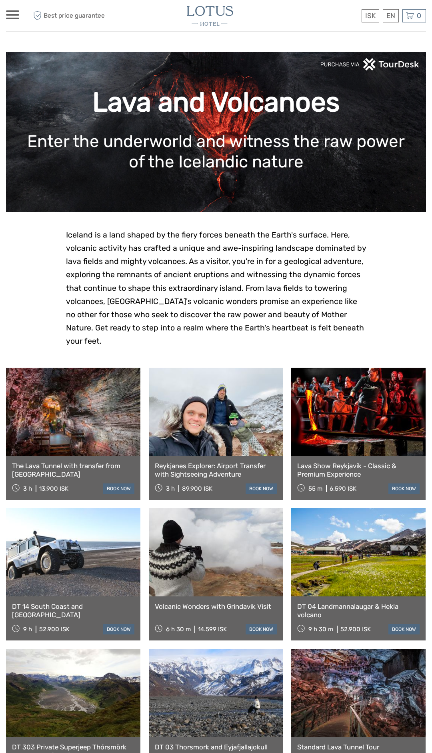 The image size is (432, 753). Describe the element at coordinates (197, 488) in the screenshot. I see `div: 89.900 ISK` at that location.